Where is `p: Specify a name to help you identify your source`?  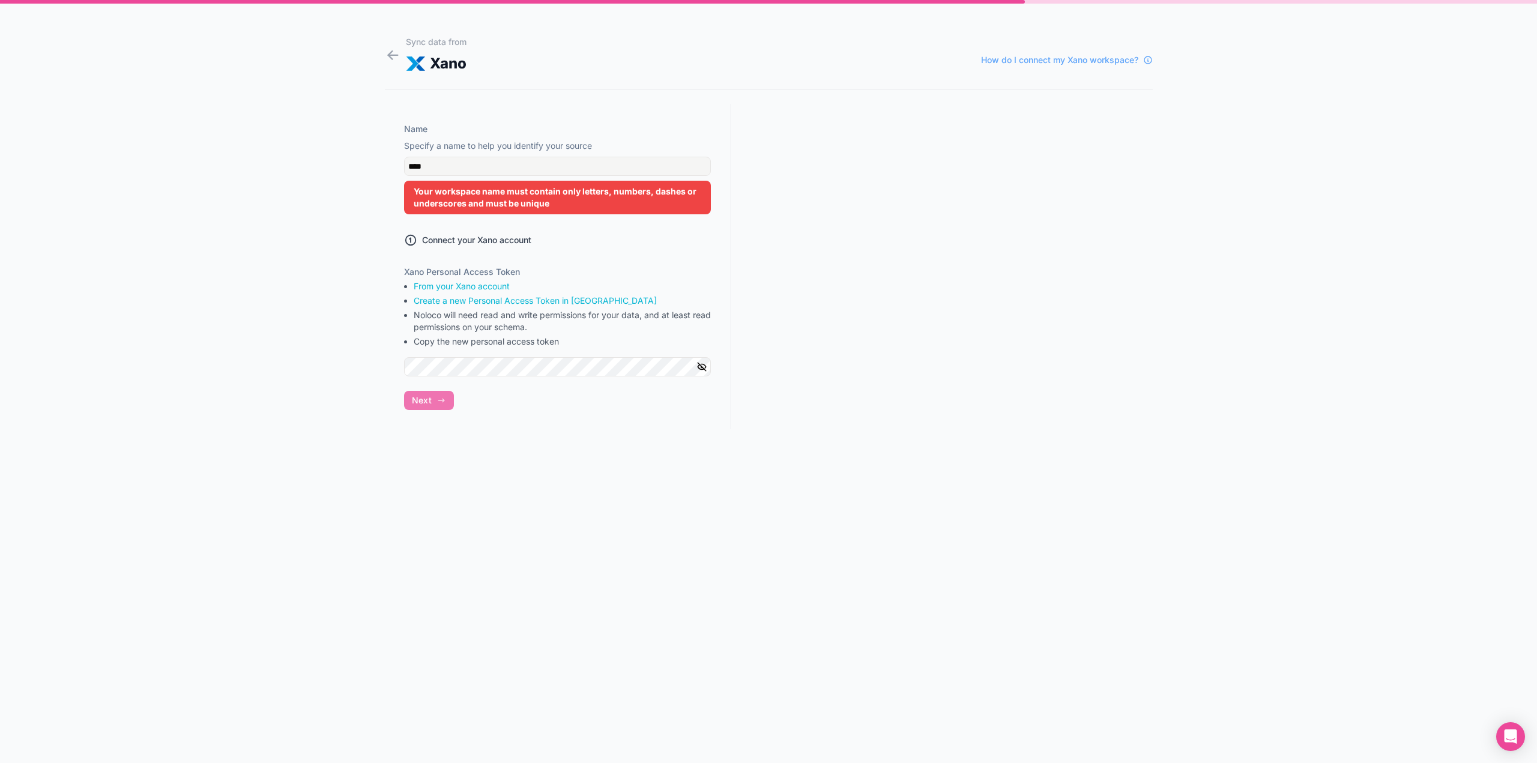
p: Specify a name to help you identify your source is located at coordinates (557, 146).